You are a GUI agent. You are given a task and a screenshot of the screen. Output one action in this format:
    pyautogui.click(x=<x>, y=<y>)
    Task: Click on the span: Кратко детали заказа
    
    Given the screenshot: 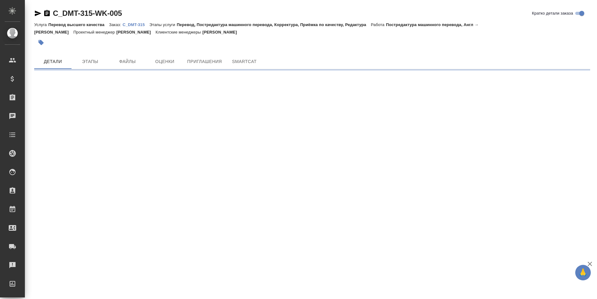 What is the action you would take?
    pyautogui.click(x=552, y=13)
    